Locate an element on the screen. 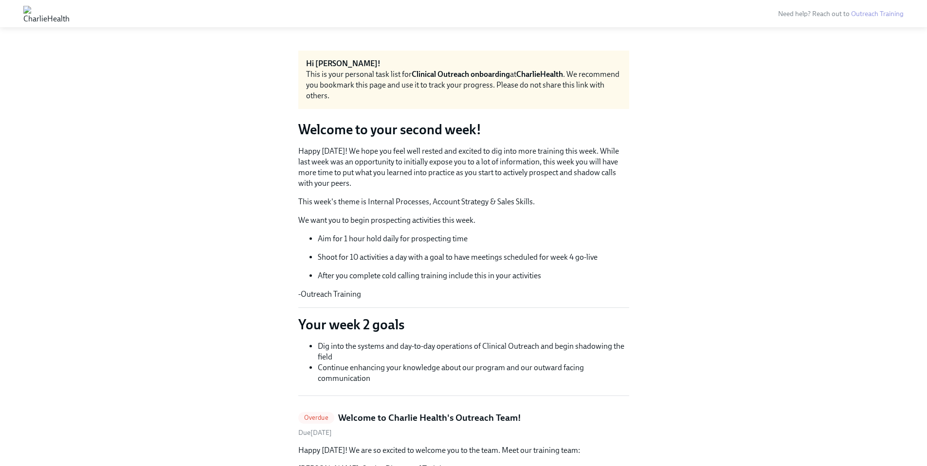 The width and height of the screenshot is (927, 466). p: Shoot for 10 activities a day with a goal to have meetings scheduled for week 4 go-live is located at coordinates (474, 257).